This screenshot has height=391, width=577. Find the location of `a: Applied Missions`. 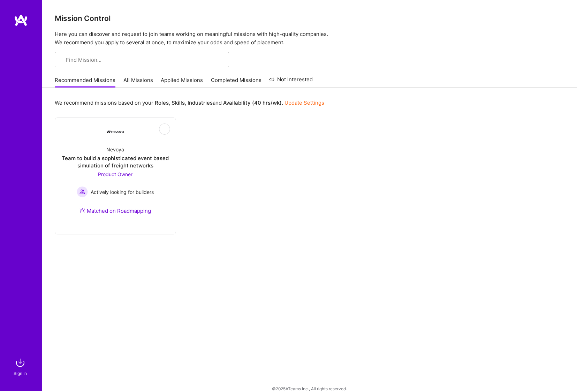

a: Applied Missions is located at coordinates (182, 82).